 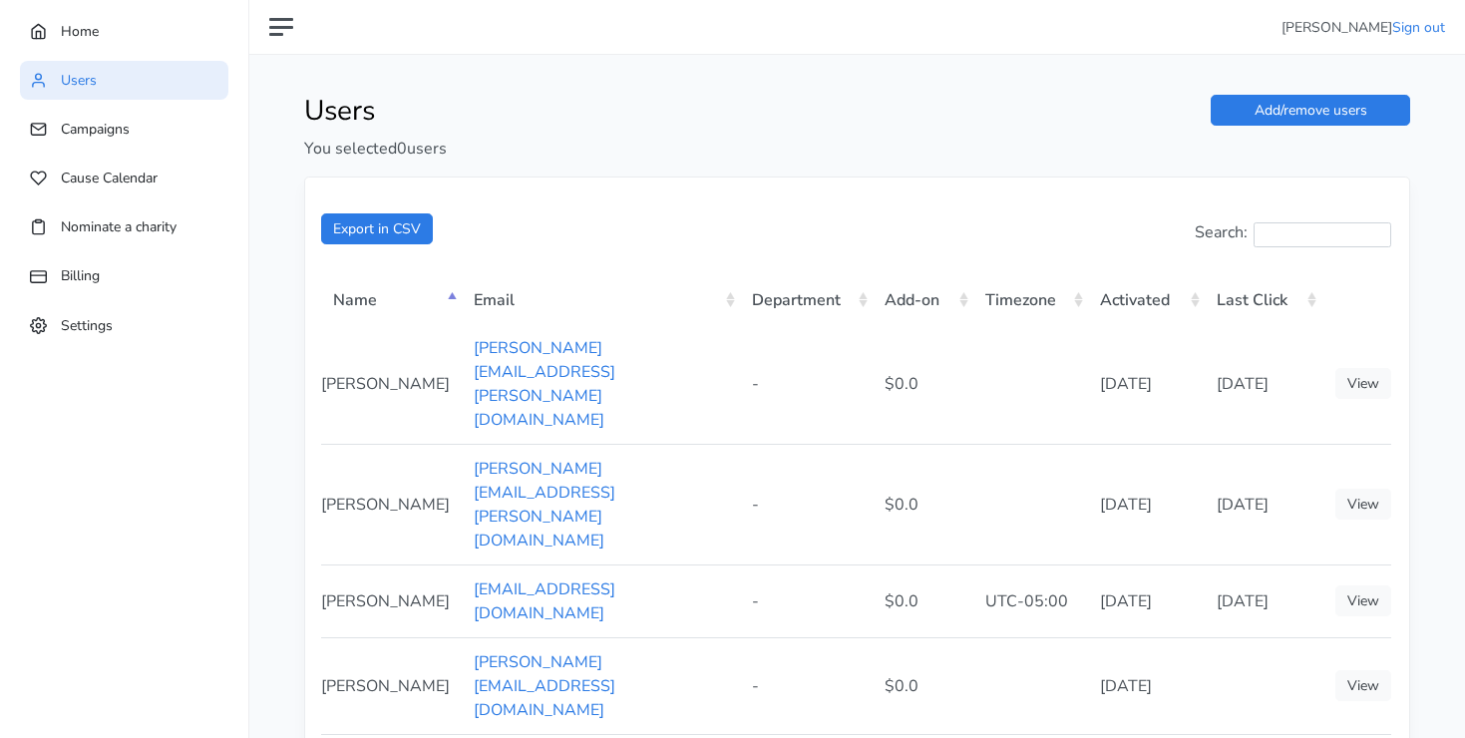 What do you see at coordinates (600, 298) in the screenshot?
I see `th: Email: activate to sort column ascending` at bounding box center [600, 298].